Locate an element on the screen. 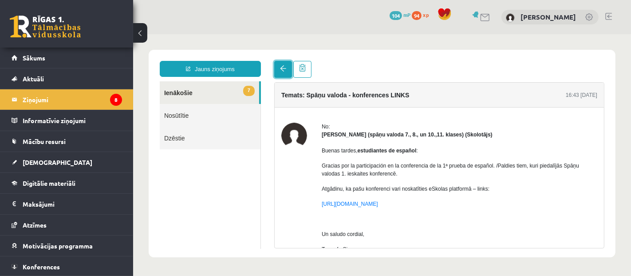 The height and width of the screenshot is (276, 631). a: Digitālie materiāli is located at coordinates (67, 183).